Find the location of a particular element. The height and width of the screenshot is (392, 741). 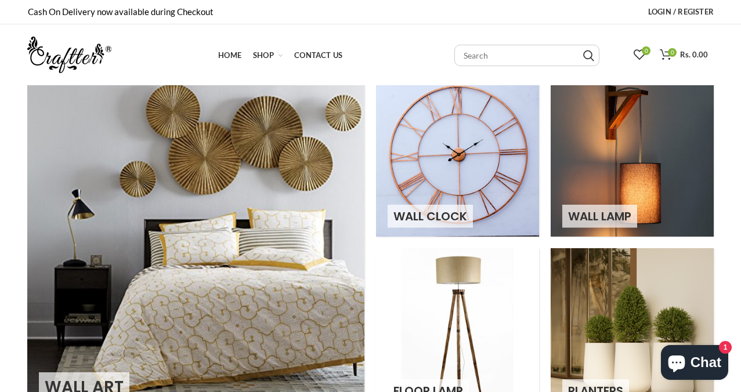

span: Rs. 0.00 is located at coordinates (694, 55).